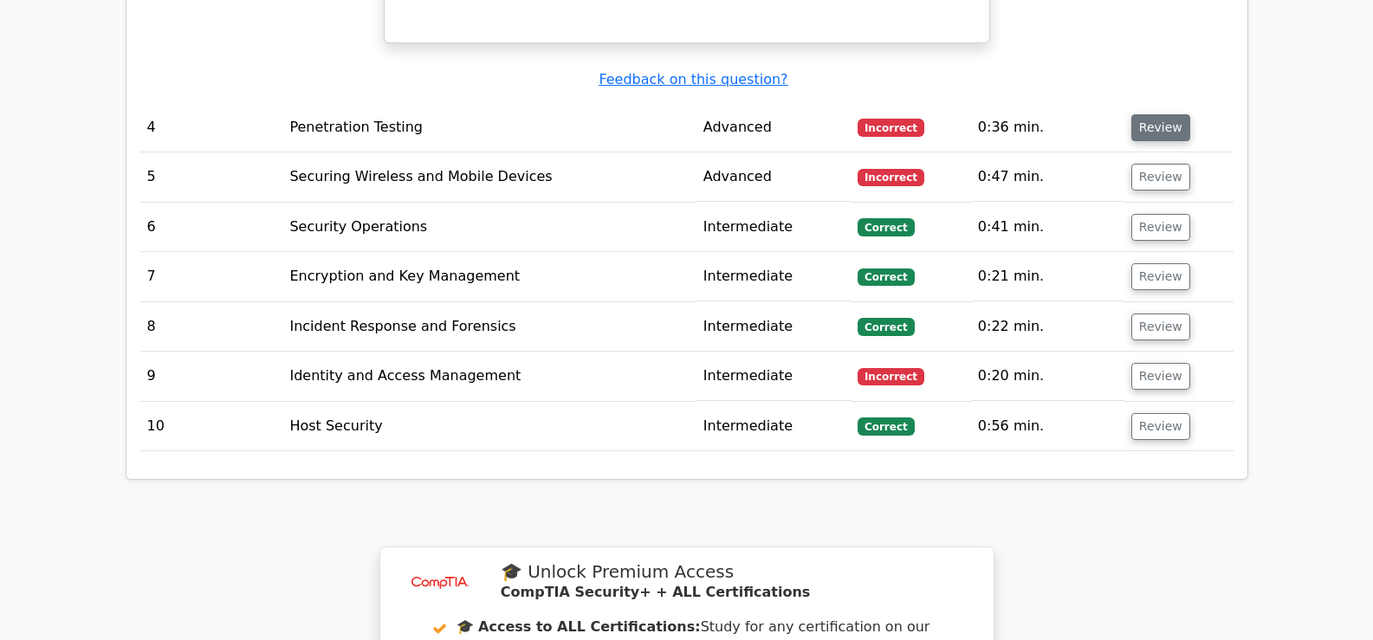  Describe the element at coordinates (211, 327) in the screenshot. I see `td: 8` at that location.